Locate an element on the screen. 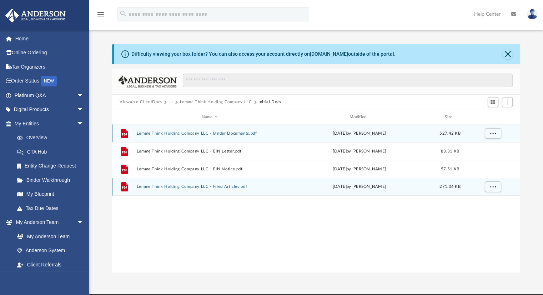 The width and height of the screenshot is (543, 295). button: Initial Docs is located at coordinates (270, 102).